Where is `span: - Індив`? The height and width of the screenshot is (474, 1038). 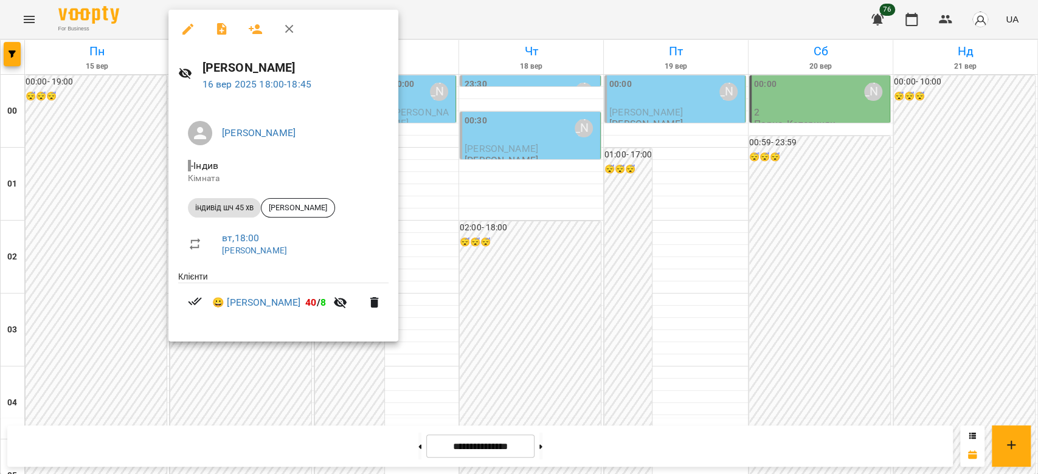 span: - Індив is located at coordinates (204, 165).